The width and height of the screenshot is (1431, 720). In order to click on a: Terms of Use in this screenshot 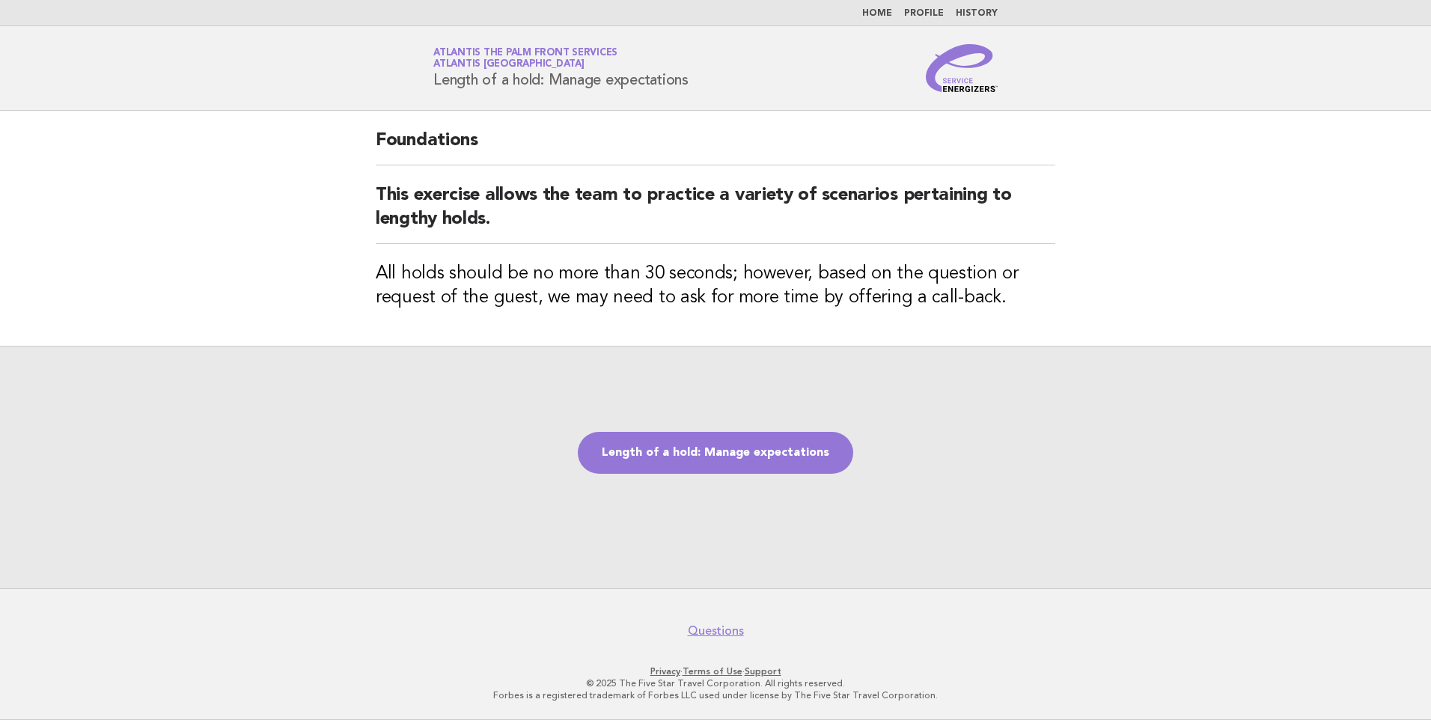, I will do `click(713, 672)`.